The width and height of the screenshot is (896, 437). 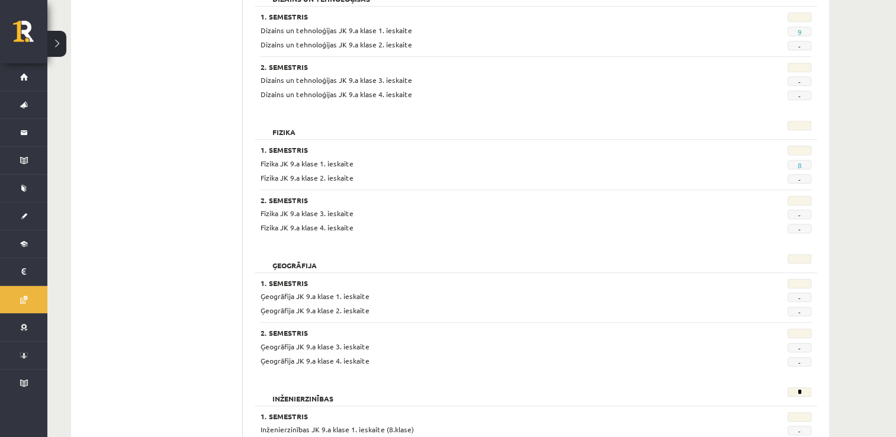 What do you see at coordinates (294, 260) in the screenshot?
I see `h2: Ģeogrāfija` at bounding box center [294, 260].